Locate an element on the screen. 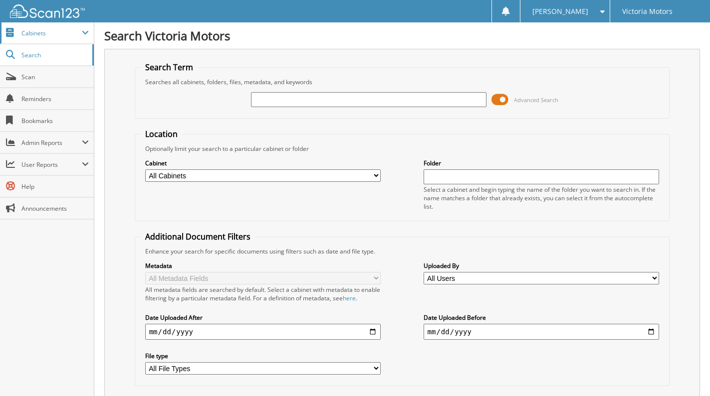  span: Advanced Search is located at coordinates (536, 100).